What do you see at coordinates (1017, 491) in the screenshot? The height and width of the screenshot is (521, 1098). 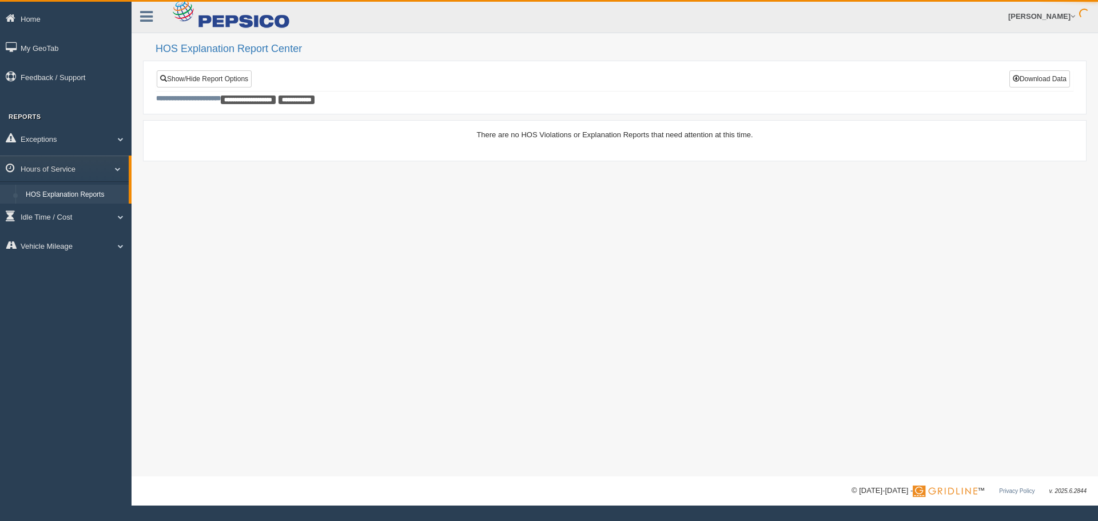 I see `a: Privacy Policy` at bounding box center [1017, 491].